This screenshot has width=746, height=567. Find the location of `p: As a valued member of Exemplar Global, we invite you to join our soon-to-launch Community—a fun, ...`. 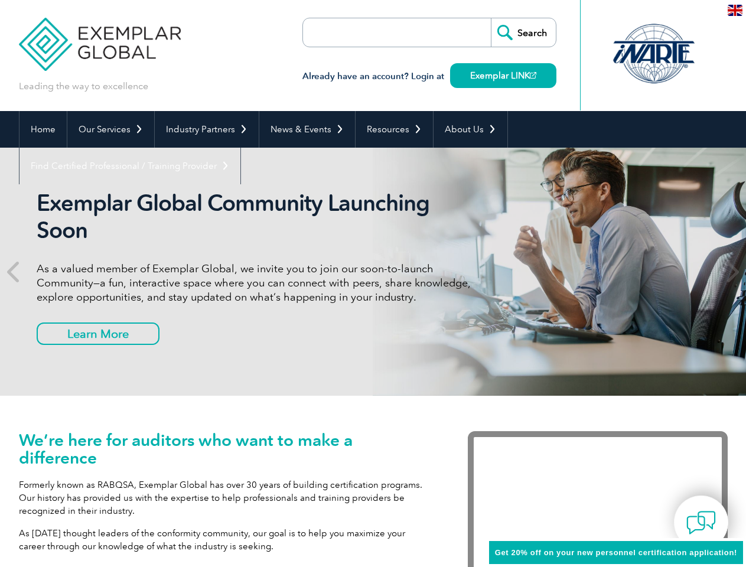

p: As a valued member of Exemplar Global, we invite you to join our soon-to-launch Community—a fun, ... is located at coordinates (258, 283).